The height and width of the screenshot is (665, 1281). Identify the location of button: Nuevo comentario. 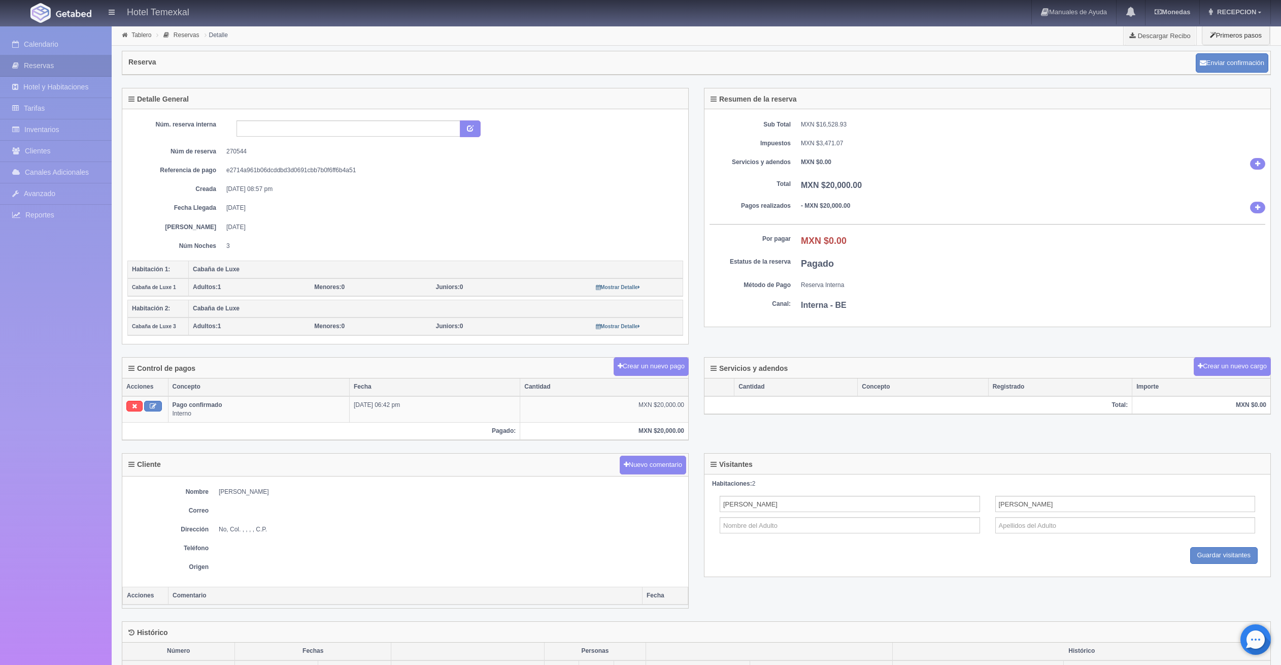
(653, 465).